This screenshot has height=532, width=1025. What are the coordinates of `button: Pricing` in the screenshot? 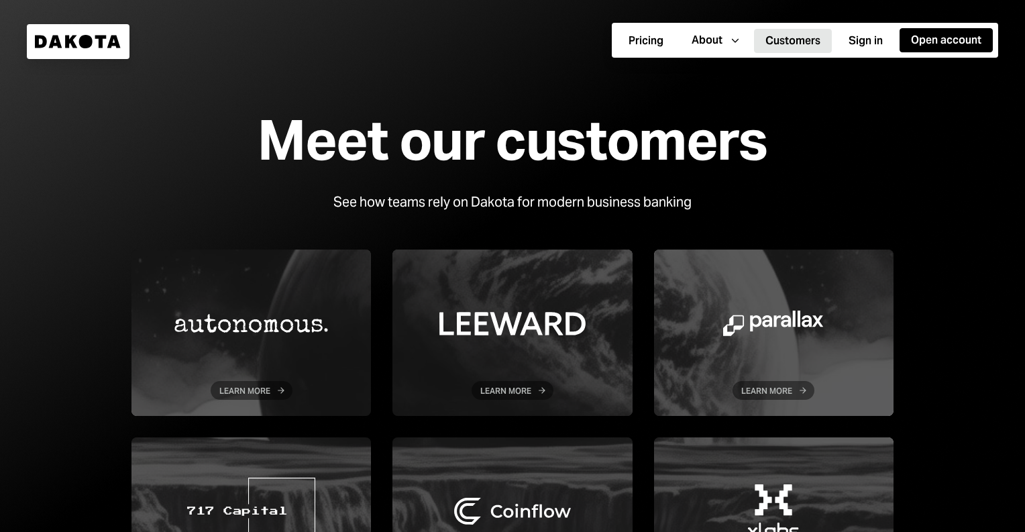 It's located at (646, 41).